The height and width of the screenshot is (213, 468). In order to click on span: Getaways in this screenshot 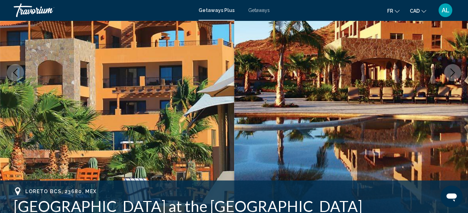, I will do `click(259, 10)`.